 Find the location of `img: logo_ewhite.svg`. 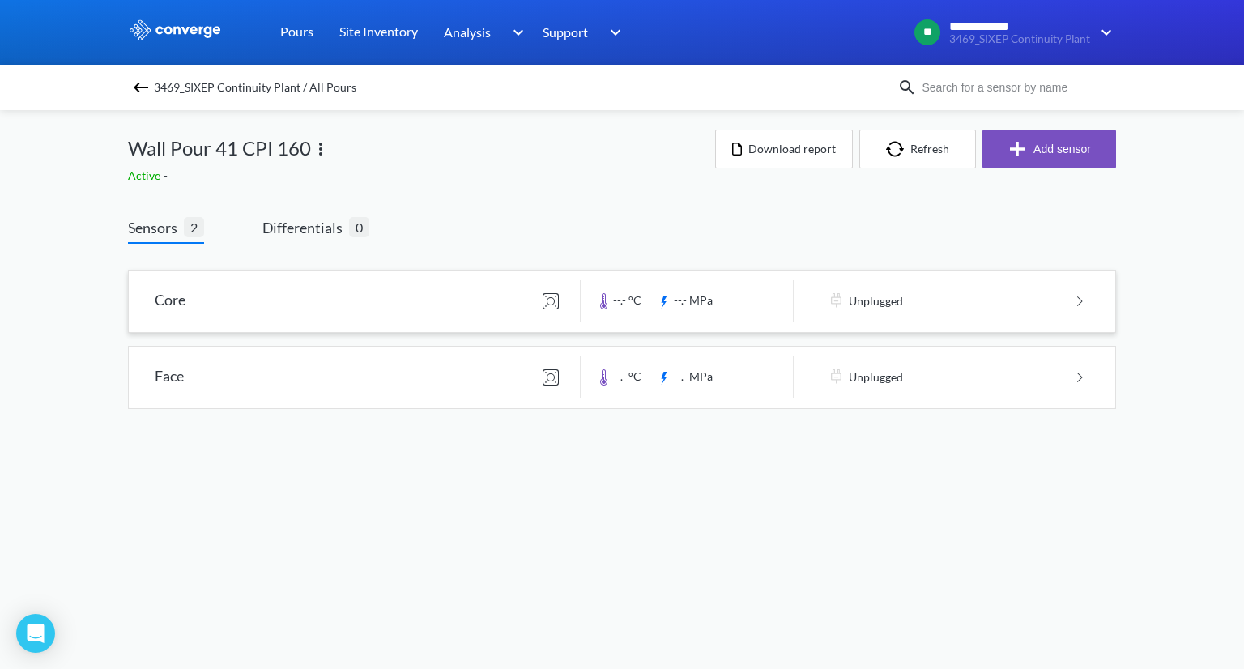

img: logo_ewhite.svg is located at coordinates (175, 30).